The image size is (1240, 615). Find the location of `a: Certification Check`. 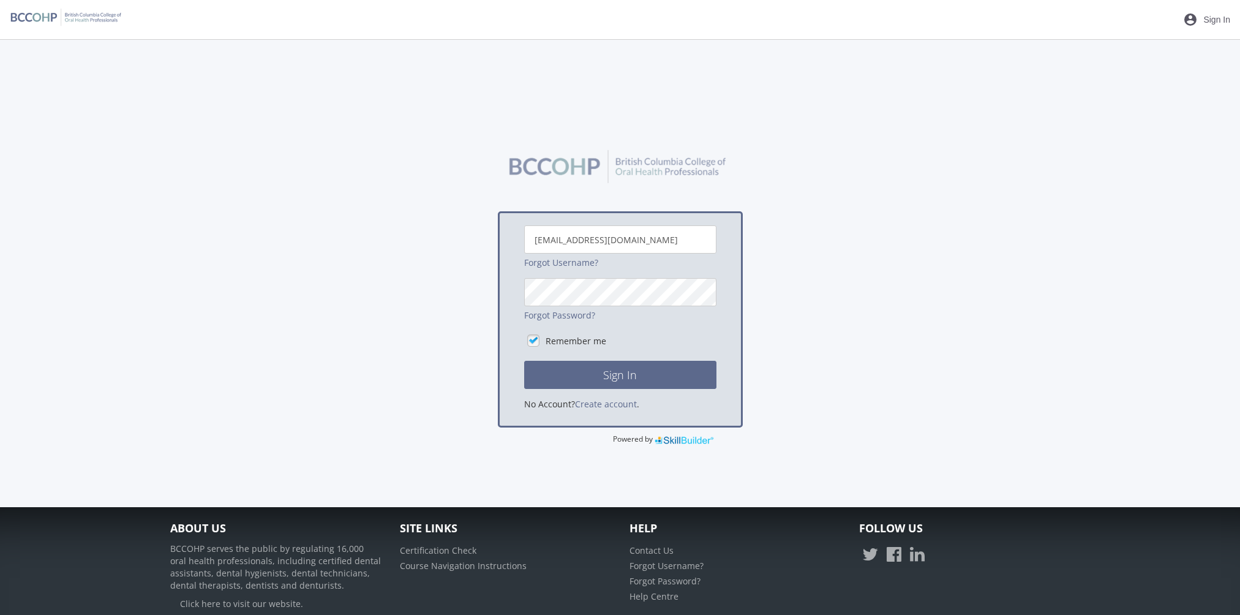

a: Certification Check is located at coordinates (438, 550).